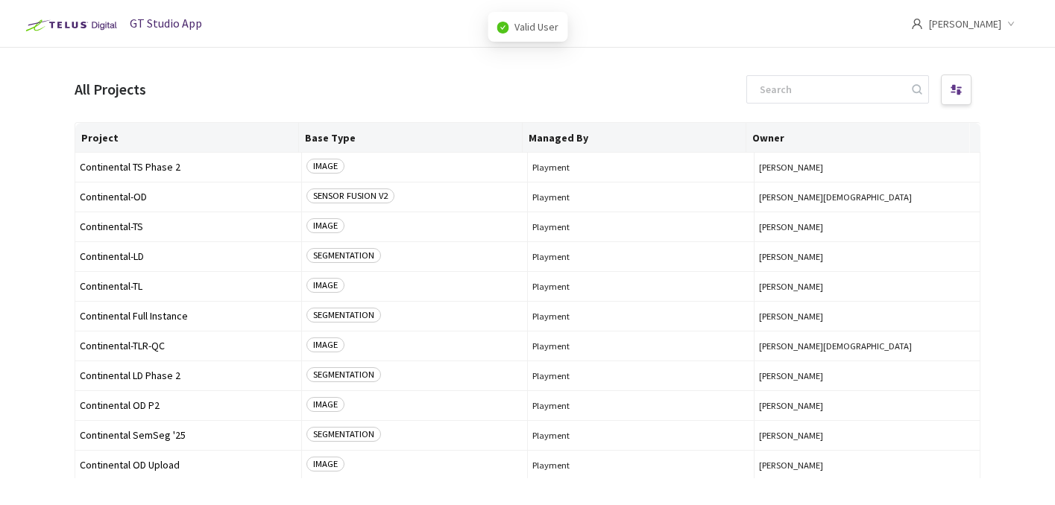  What do you see at coordinates (188, 346) in the screenshot?
I see `span: Continental-TLR-QC` at bounding box center [188, 346].